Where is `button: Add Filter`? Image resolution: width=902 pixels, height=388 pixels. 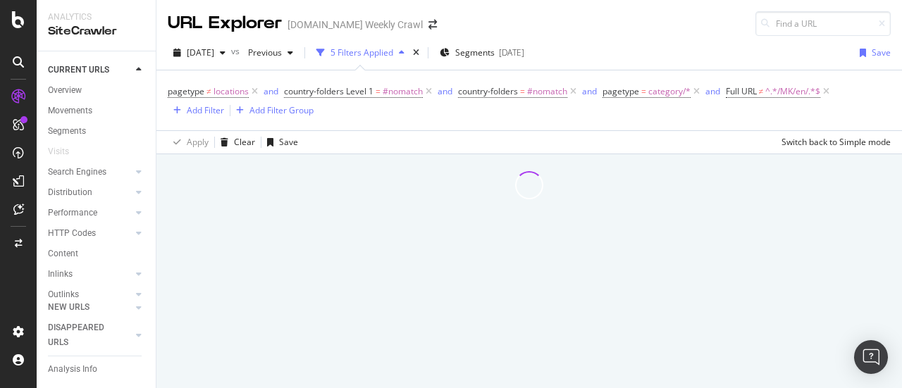 button: Add Filter is located at coordinates (196, 111).